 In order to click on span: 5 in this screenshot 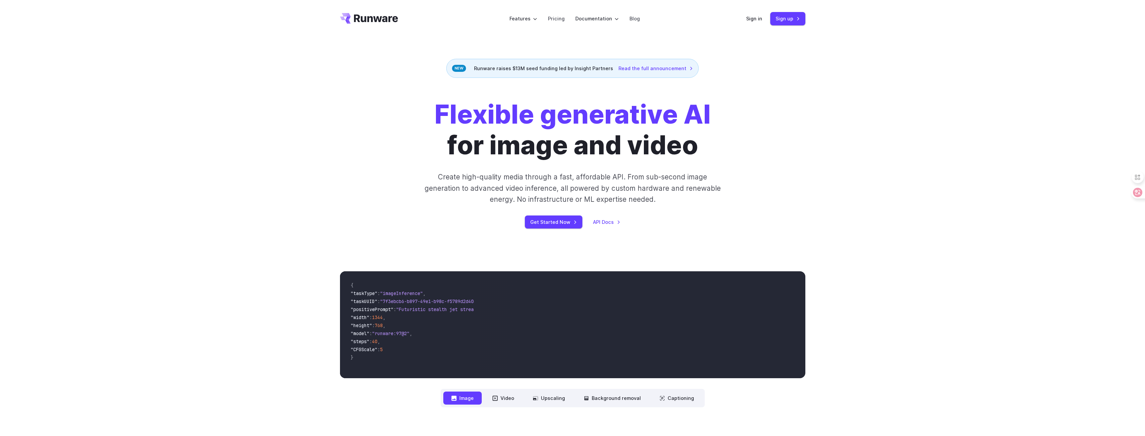, I will do `click(382, 350)`.